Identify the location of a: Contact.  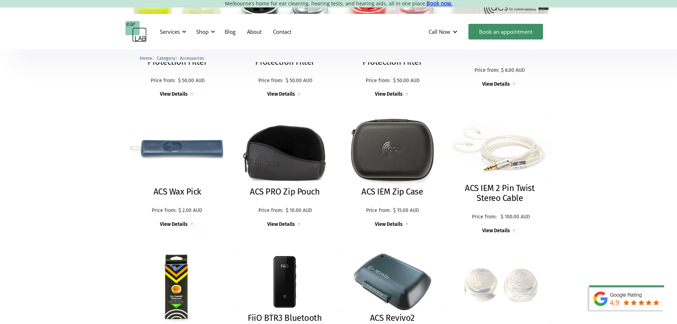
(282, 32).